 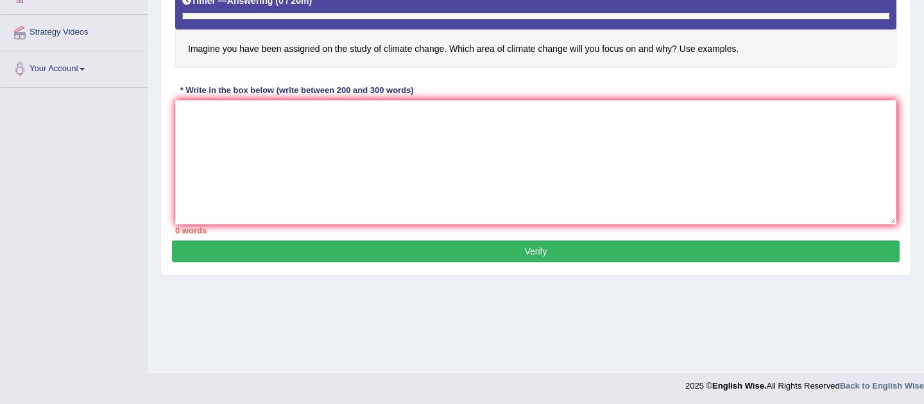 I want to click on div: 2025 © All Rights Reserved, so click(x=804, y=382).